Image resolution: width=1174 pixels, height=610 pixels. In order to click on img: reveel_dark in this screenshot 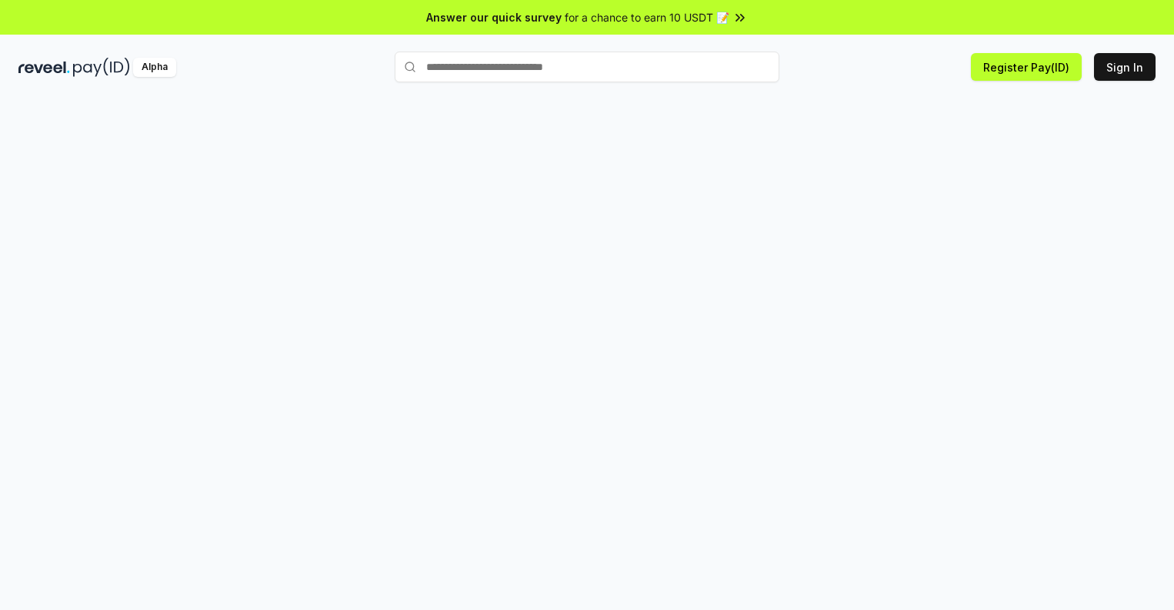, I will do `click(44, 67)`.